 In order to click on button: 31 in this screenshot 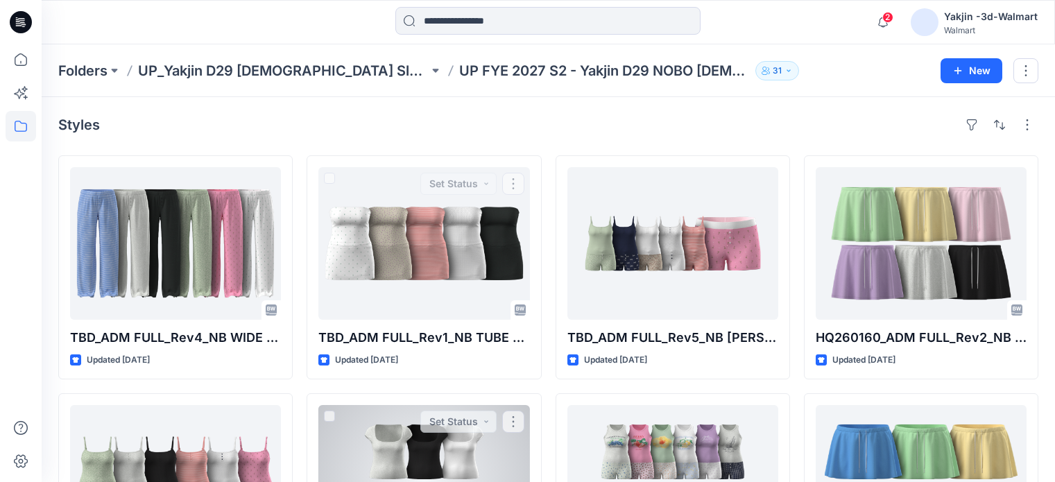, I will do `click(777, 71)`.